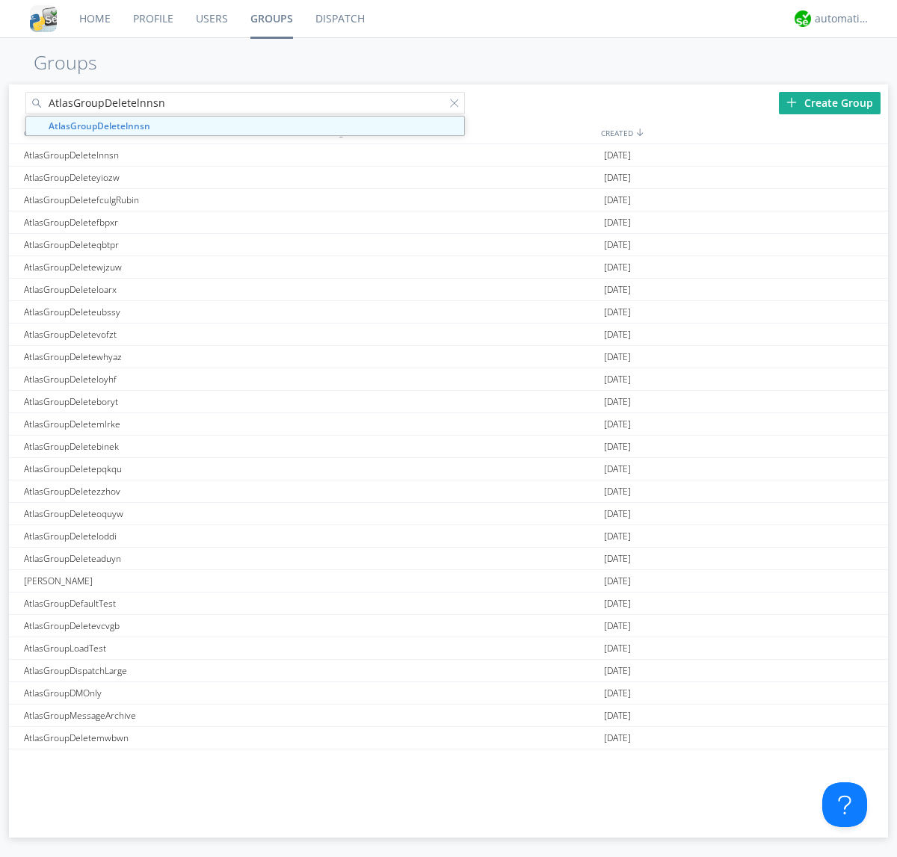 The width and height of the screenshot is (897, 857). What do you see at coordinates (164, 603) in the screenshot?
I see `div: AtlasGroupDefaultTest` at bounding box center [164, 603].